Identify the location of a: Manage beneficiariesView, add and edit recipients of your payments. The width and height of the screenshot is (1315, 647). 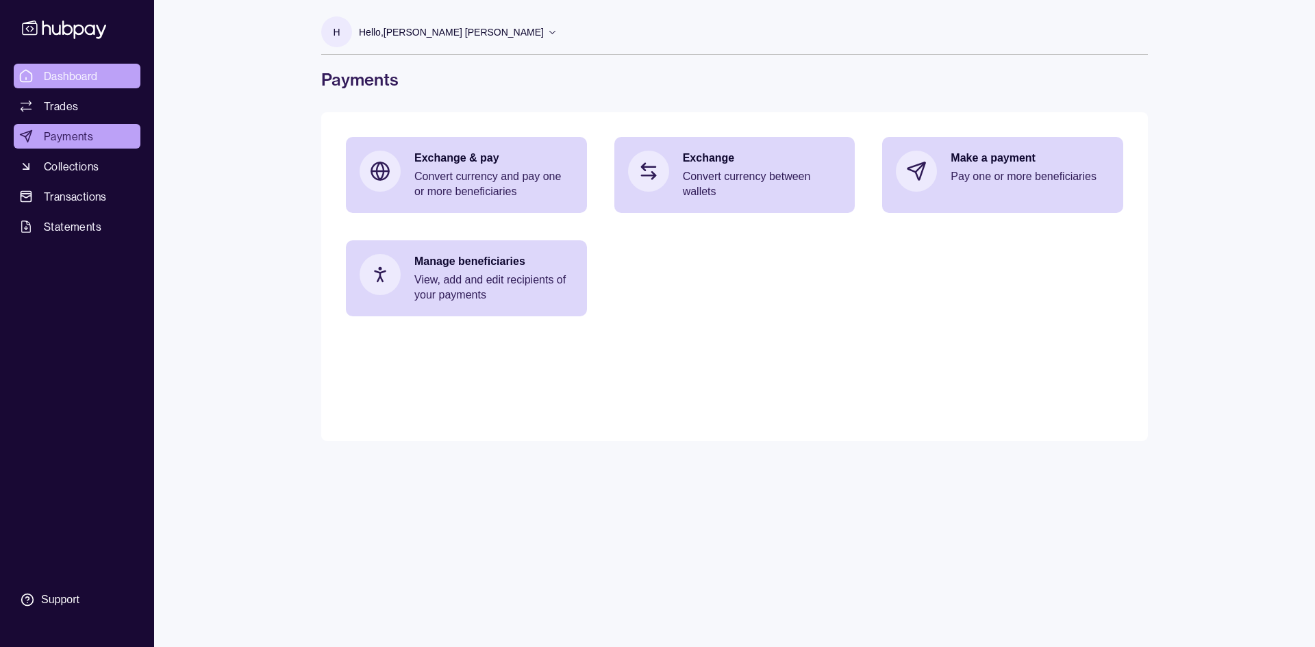
(467, 278).